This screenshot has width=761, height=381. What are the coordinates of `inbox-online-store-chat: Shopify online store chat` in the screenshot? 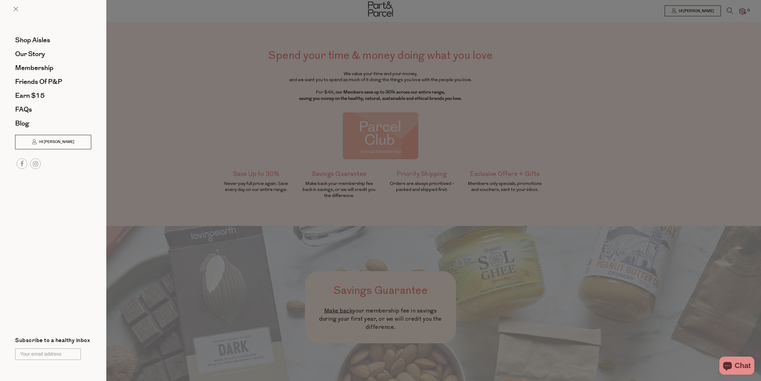 It's located at (737, 367).